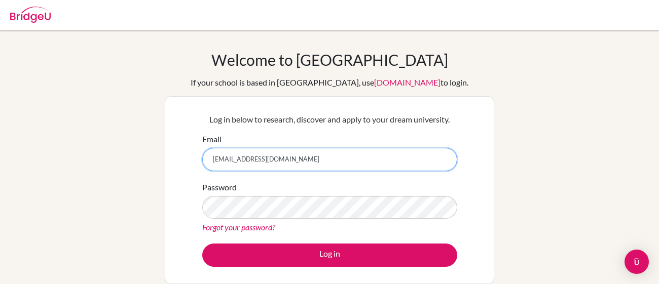  What do you see at coordinates (239, 227) in the screenshot?
I see `a: Forgot your password?` at bounding box center [239, 227].